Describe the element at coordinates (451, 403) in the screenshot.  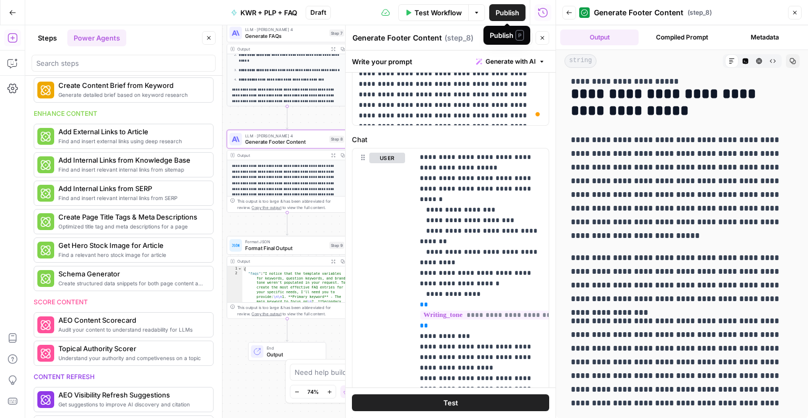
I see `span: Test` at that location.